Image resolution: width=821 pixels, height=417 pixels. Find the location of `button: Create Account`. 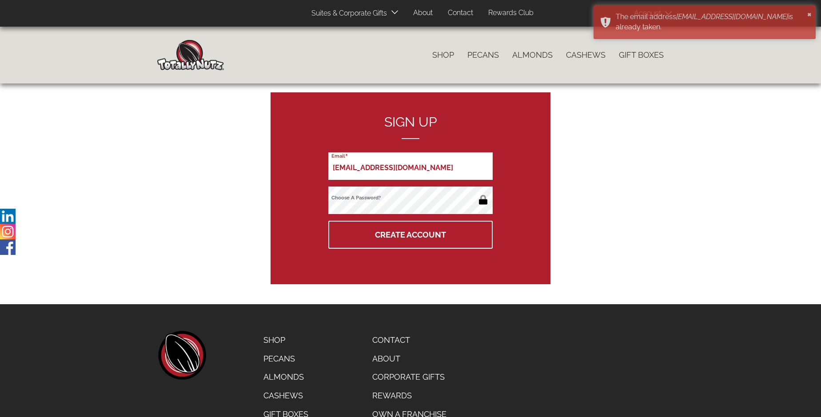

button: Create Account is located at coordinates (410, 235).